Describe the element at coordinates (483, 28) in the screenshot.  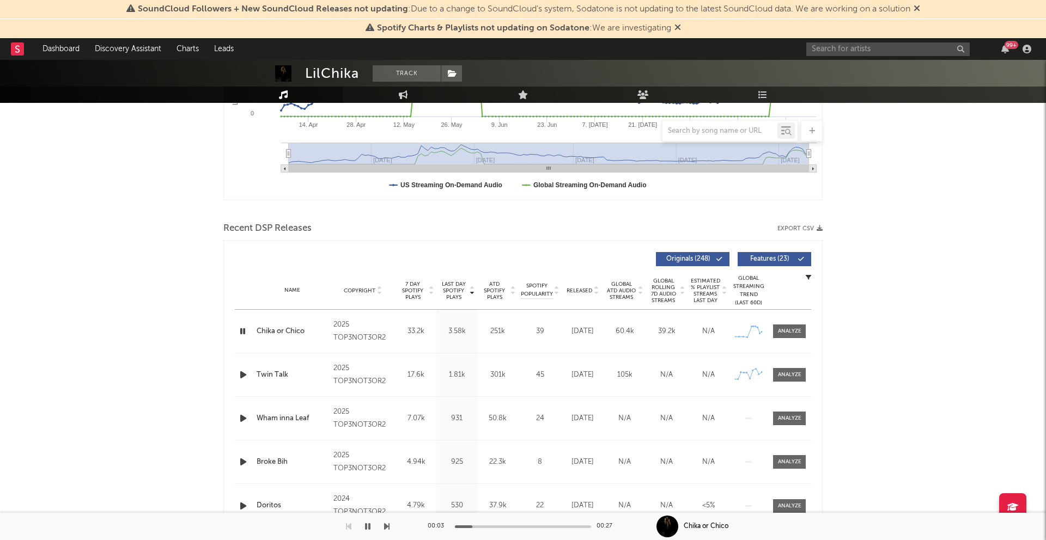
I see `span: Spotify Charts & Playlists not updating on Sodatone` at that location.